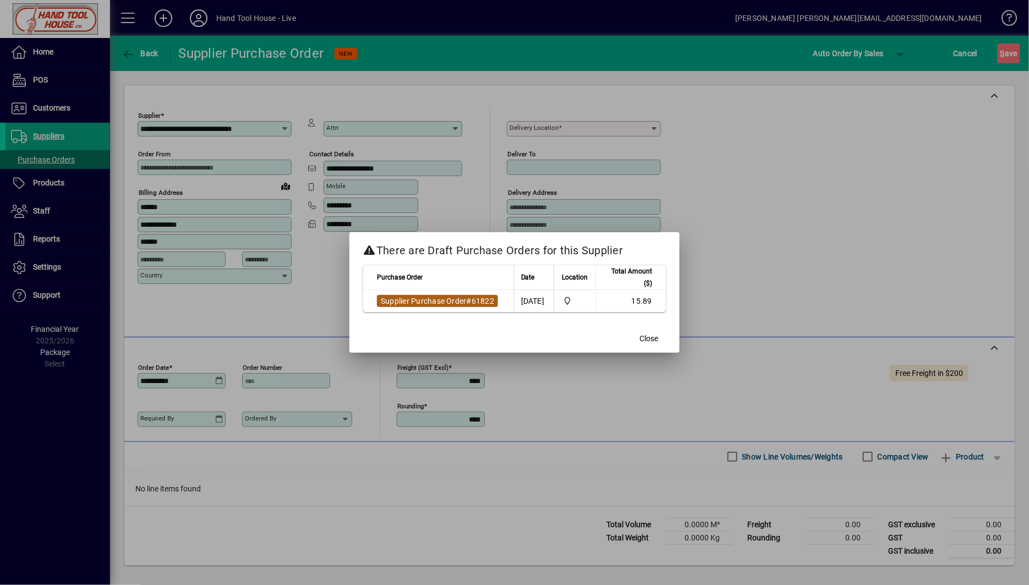  Describe the element at coordinates (528, 277) in the screenshot. I see `span: Date` at that location.